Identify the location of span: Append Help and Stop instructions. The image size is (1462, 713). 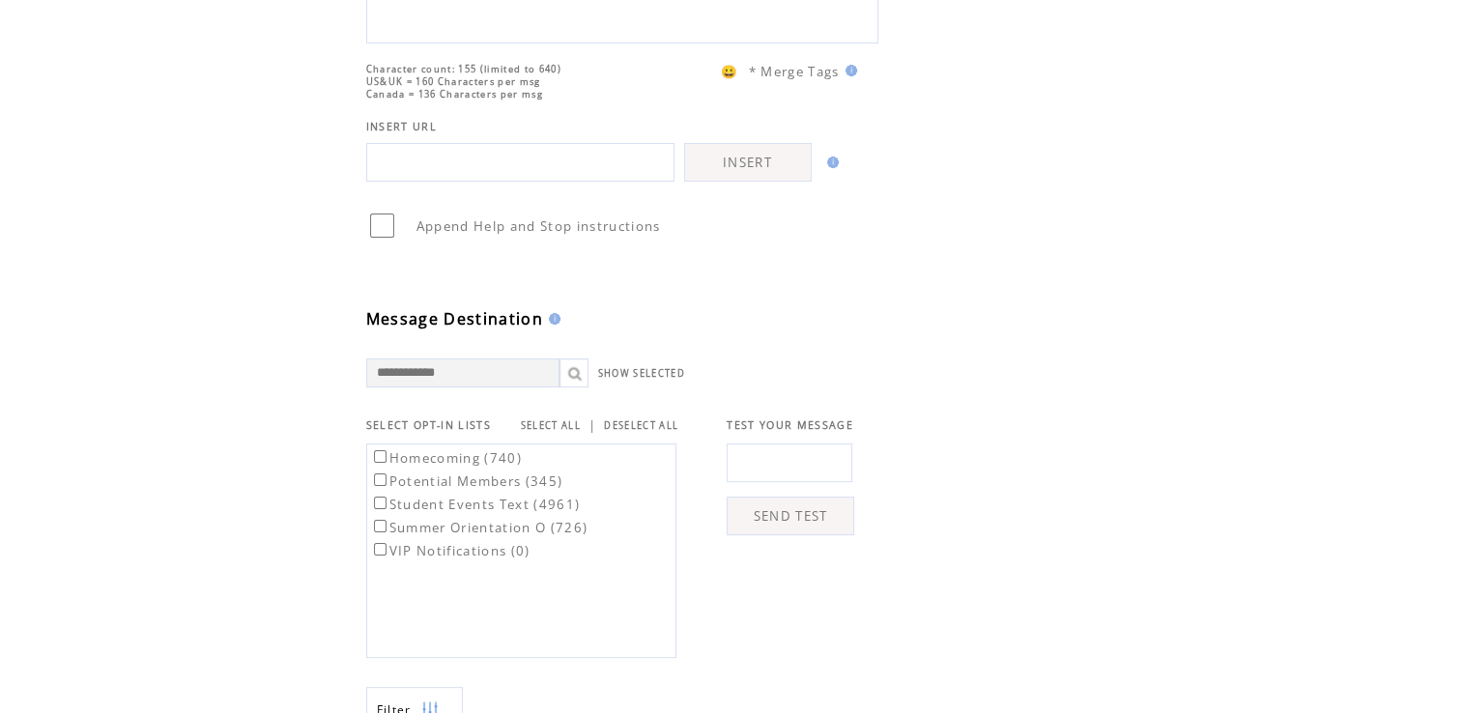
(538, 226).